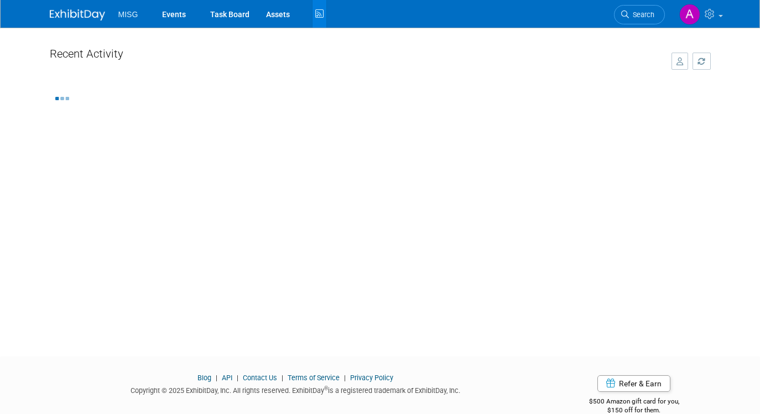 Image resolution: width=760 pixels, height=414 pixels. I want to click on img: Aleina Almeida, so click(690, 14).